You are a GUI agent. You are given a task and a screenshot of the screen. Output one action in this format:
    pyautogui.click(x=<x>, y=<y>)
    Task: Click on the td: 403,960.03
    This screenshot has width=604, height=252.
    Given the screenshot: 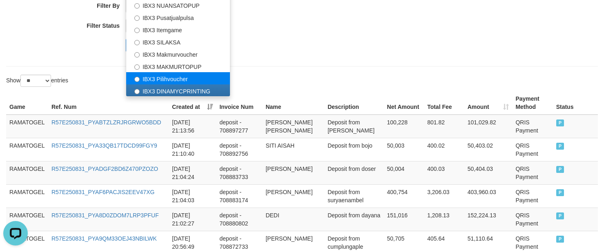 What is the action you would take?
    pyautogui.click(x=488, y=196)
    